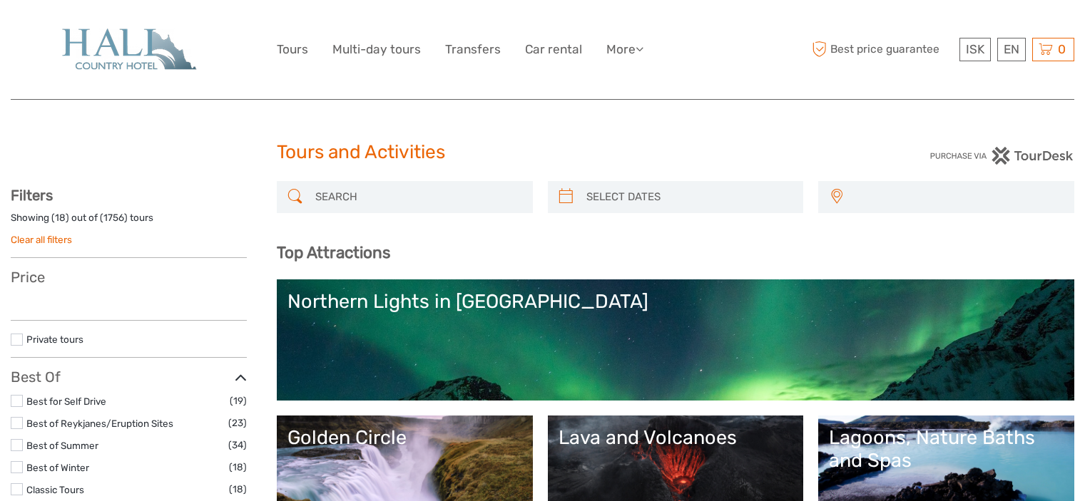 This screenshot has height=501, width=1085. Describe the element at coordinates (1001, 155) in the screenshot. I see `img: PurchaseViaTourDesk.png` at that location.